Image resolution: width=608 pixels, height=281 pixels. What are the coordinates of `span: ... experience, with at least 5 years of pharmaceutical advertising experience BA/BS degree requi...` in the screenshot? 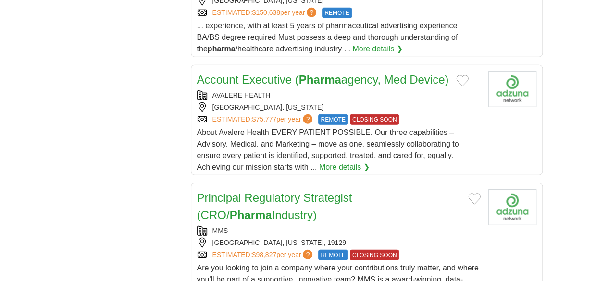 It's located at (327, 37).